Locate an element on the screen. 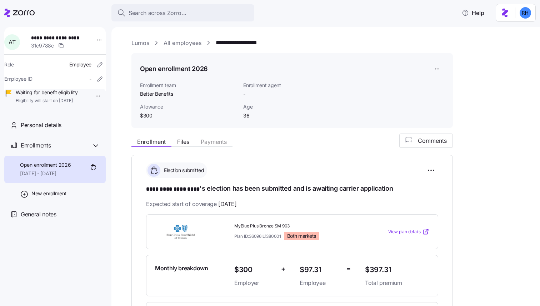 Image resolution: width=540 pixels, height=306 pixels. span: Open enrollment 2026 is located at coordinates (45, 165).